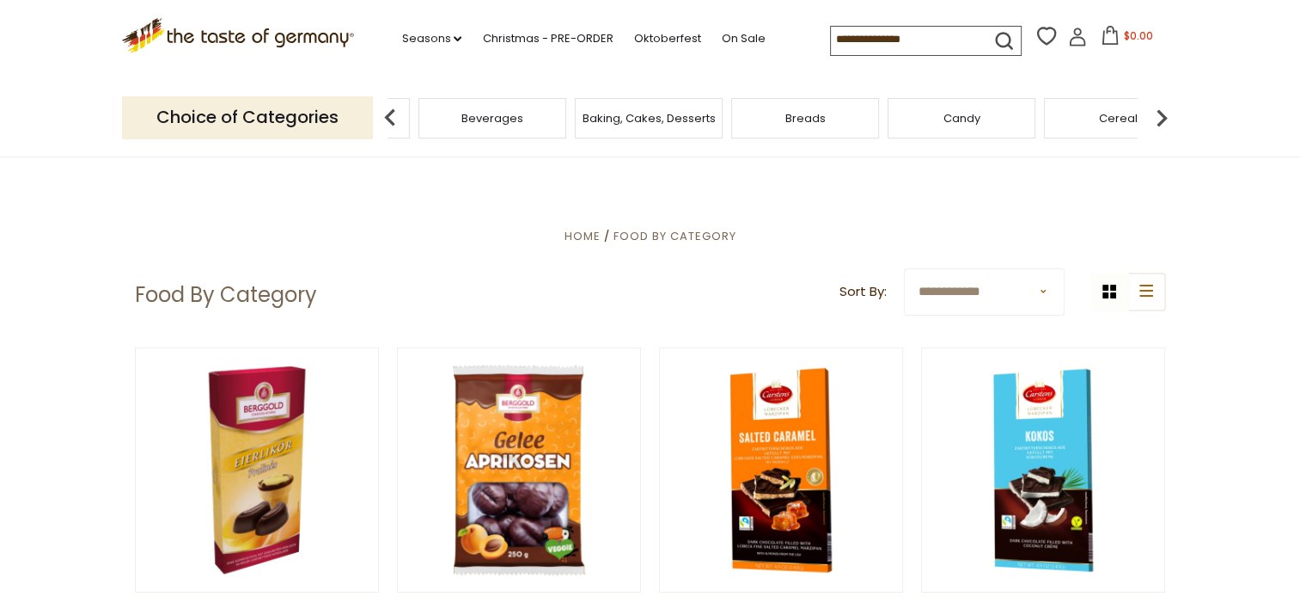  What do you see at coordinates (863, 291) in the screenshot?
I see `label: Sort By:` at bounding box center [863, 291].